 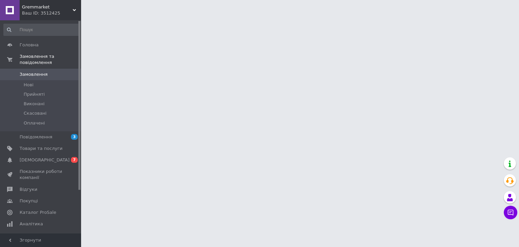 What do you see at coordinates (38, 212) in the screenshot?
I see `span: Каталог ProSale` at bounding box center [38, 212].